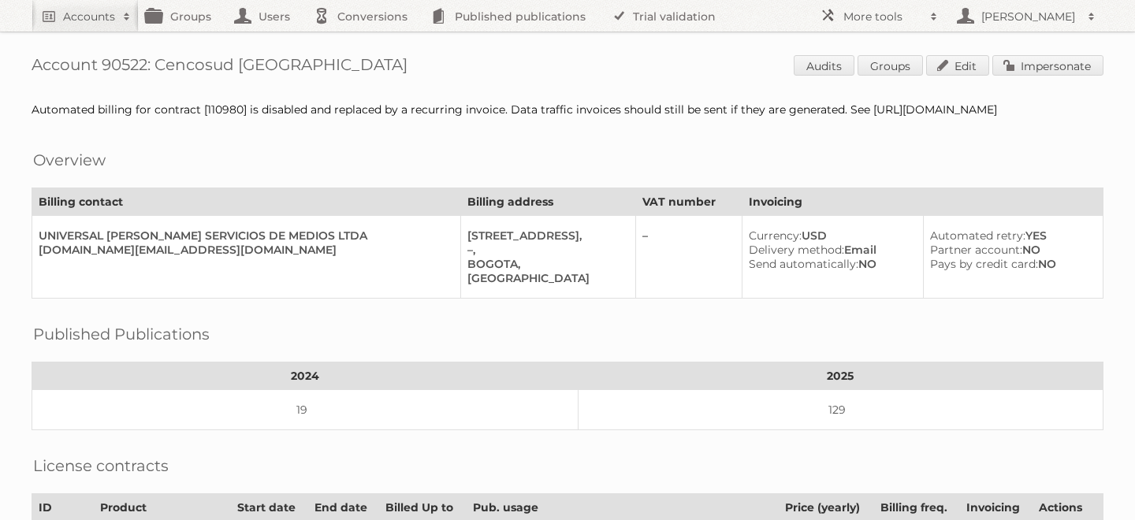  What do you see at coordinates (1010, 236) in the screenshot?
I see `div: YES` at bounding box center [1010, 236].